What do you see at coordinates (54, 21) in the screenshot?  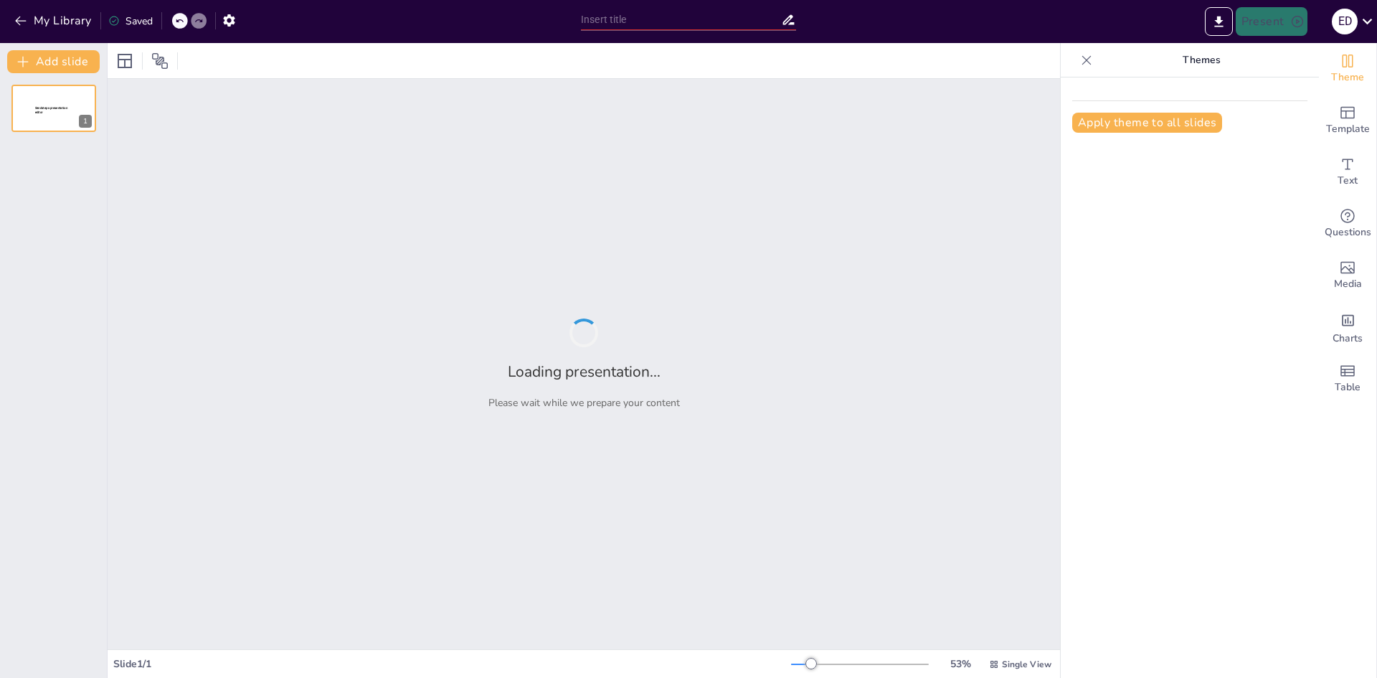 I see `button: My Library` at bounding box center [54, 21].